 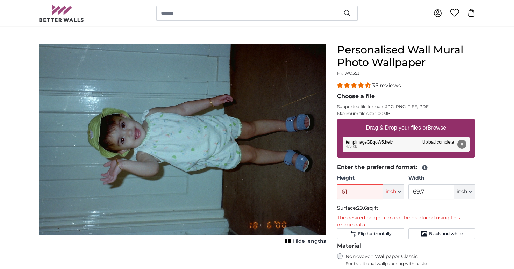 I want to click on legend: Enter the preferred format:, so click(x=406, y=168).